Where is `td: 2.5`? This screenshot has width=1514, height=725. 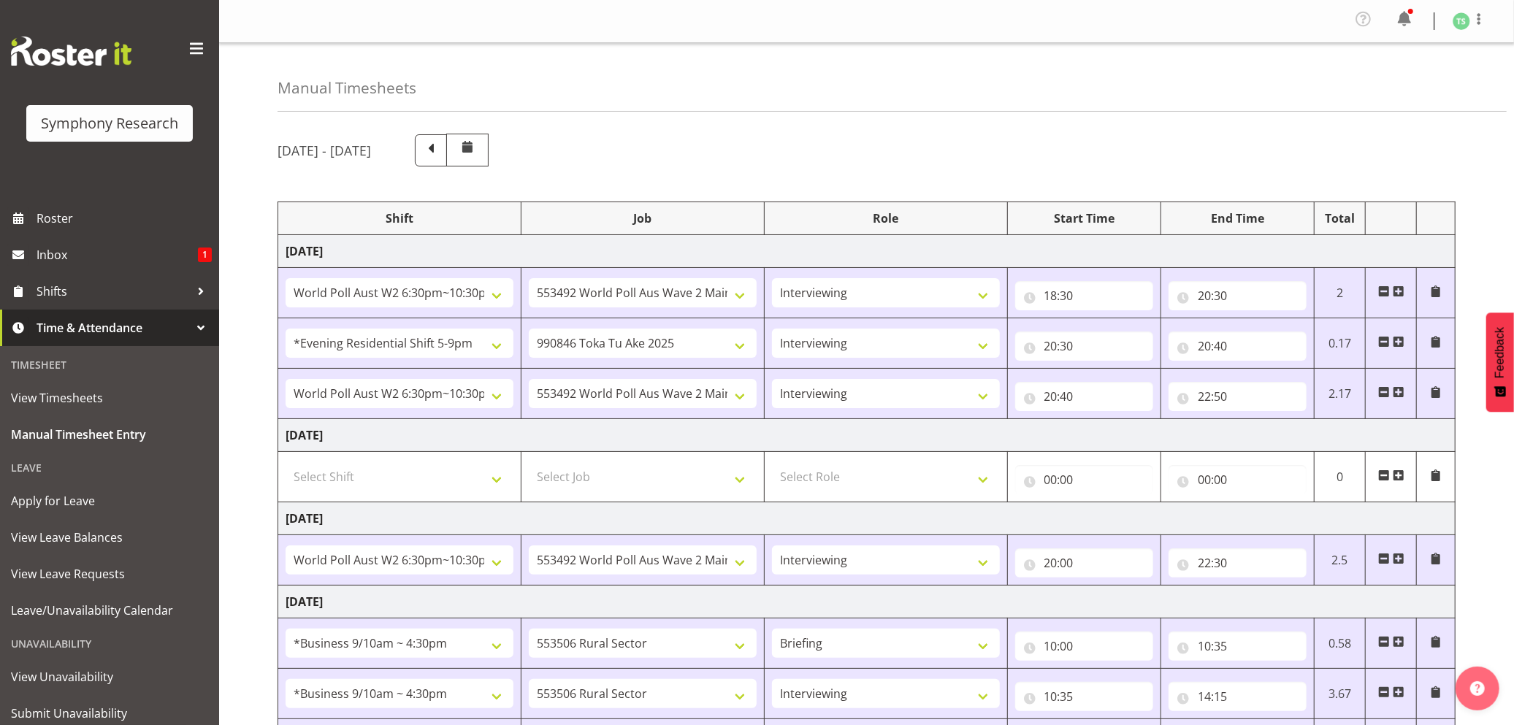 td: 2.5 is located at coordinates (1341, 560).